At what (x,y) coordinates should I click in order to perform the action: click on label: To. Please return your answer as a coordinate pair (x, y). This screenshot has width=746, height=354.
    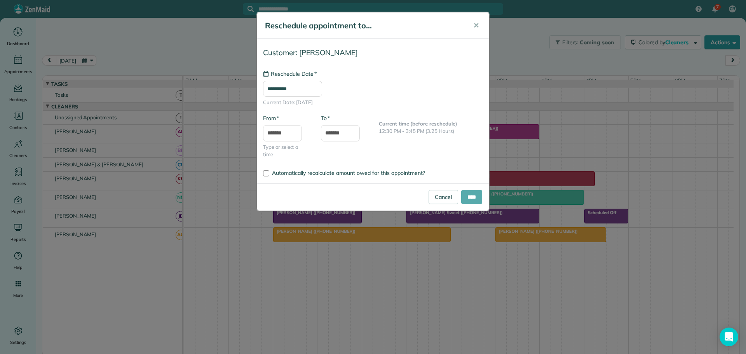
    Looking at the image, I should click on (325, 118).